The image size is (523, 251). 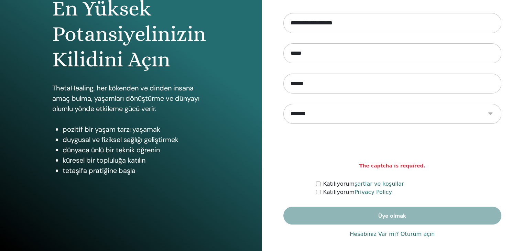 I want to click on a: Privacy Policy, so click(x=373, y=192).